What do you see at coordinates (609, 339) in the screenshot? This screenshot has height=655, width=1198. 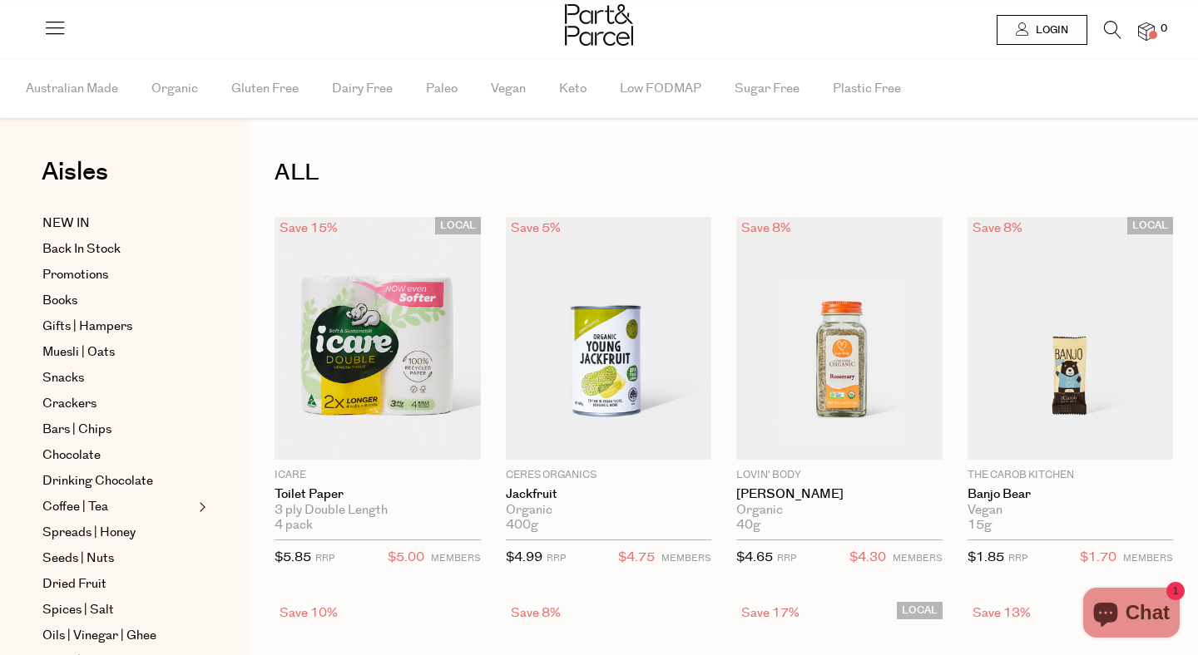 I see `img: Jackfruit` at bounding box center [609, 339].